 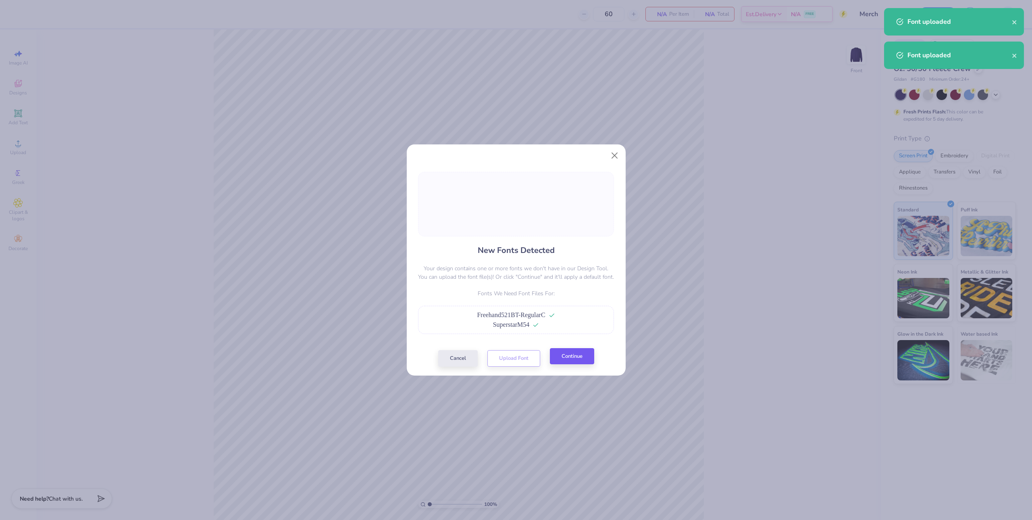 What do you see at coordinates (614, 156) in the screenshot?
I see `button: Close` at bounding box center [614, 156].